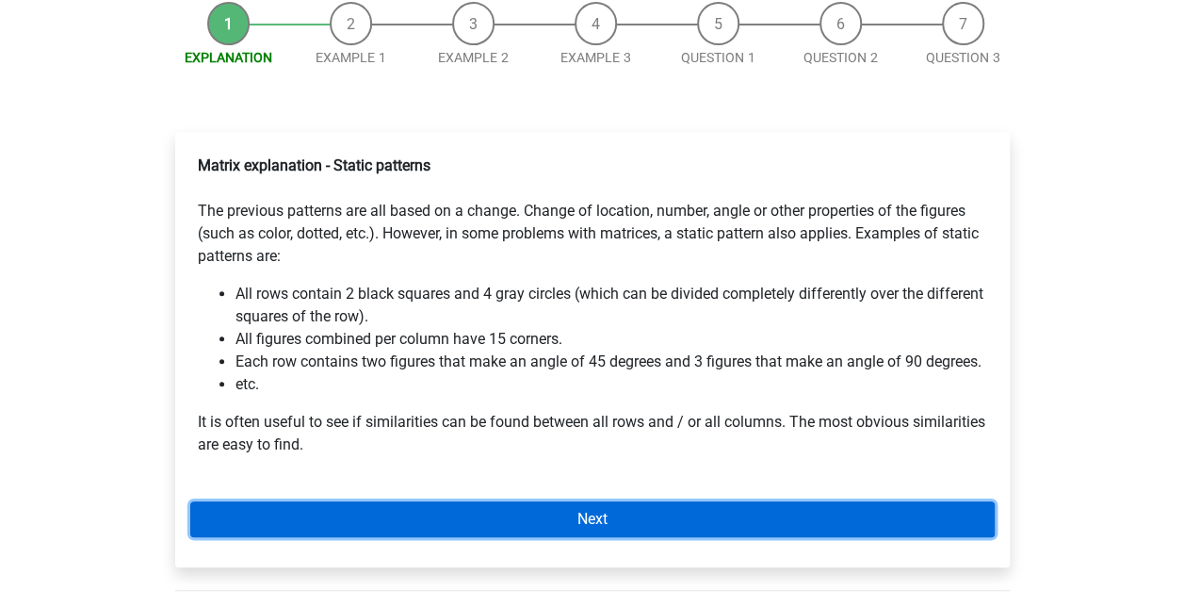 The height and width of the screenshot is (607, 1184). Describe the element at coordinates (611, 339) in the screenshot. I see `li: All figures combined per column have 15 corners.` at that location.